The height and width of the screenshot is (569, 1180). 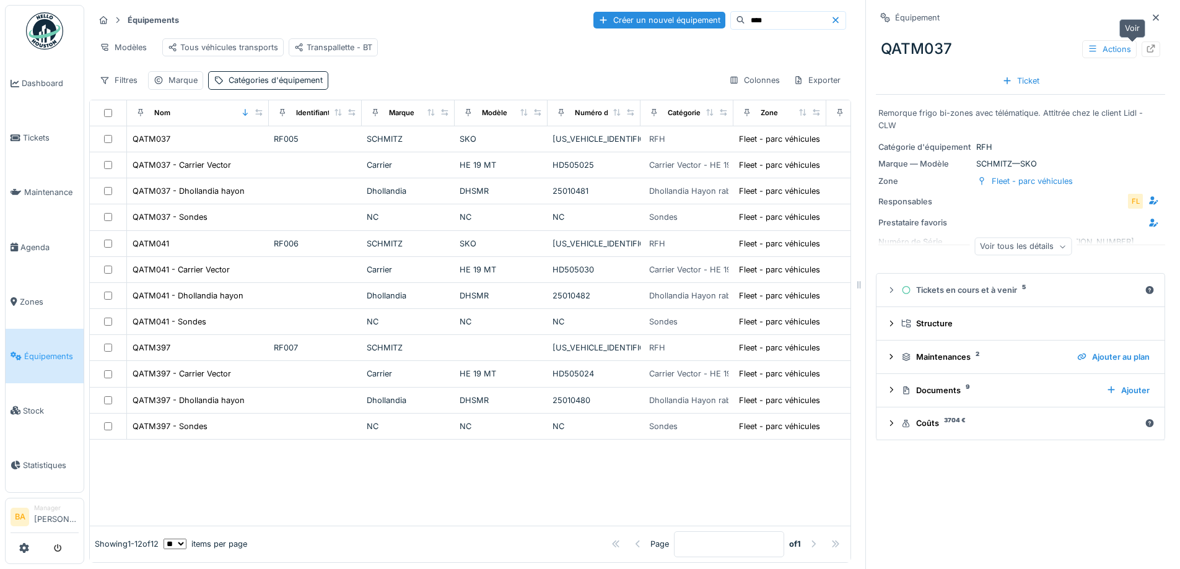 What do you see at coordinates (925, 222) in the screenshot?
I see `div: Prestataire favoris` at bounding box center [925, 222].